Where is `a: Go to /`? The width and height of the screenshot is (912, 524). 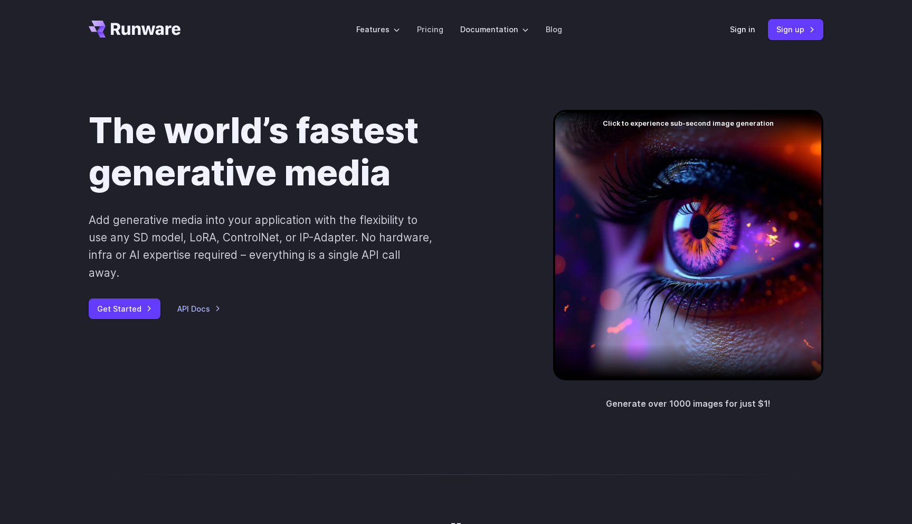 a: Go to / is located at coordinates (135, 29).